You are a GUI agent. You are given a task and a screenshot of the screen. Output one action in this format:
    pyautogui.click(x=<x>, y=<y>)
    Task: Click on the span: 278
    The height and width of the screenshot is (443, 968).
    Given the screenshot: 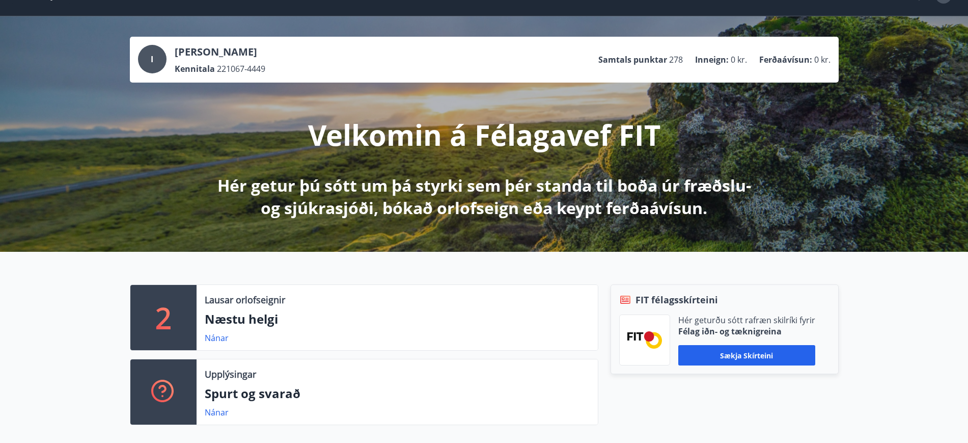 What is the action you would take?
    pyautogui.click(x=676, y=60)
    